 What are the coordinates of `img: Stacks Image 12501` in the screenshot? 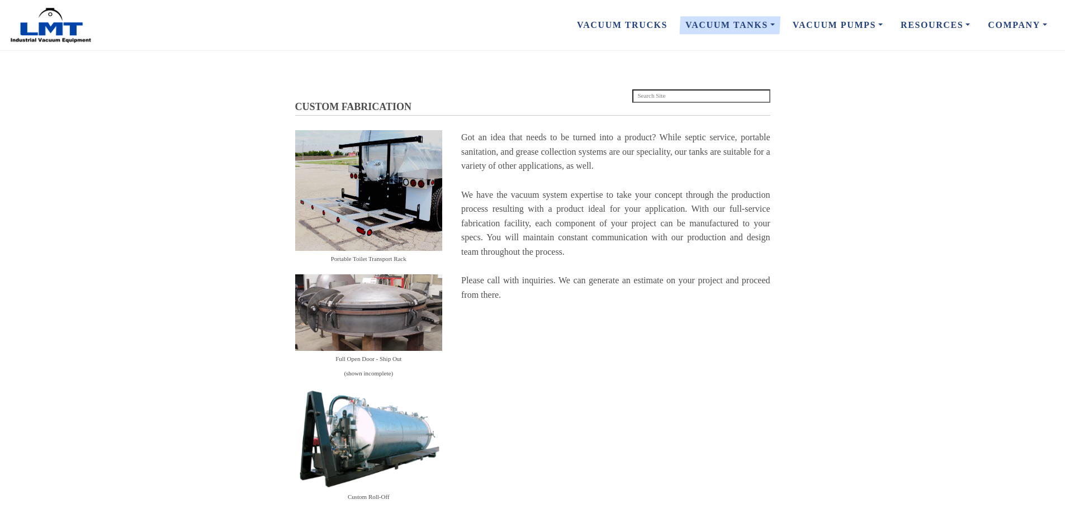 It's located at (369, 313).